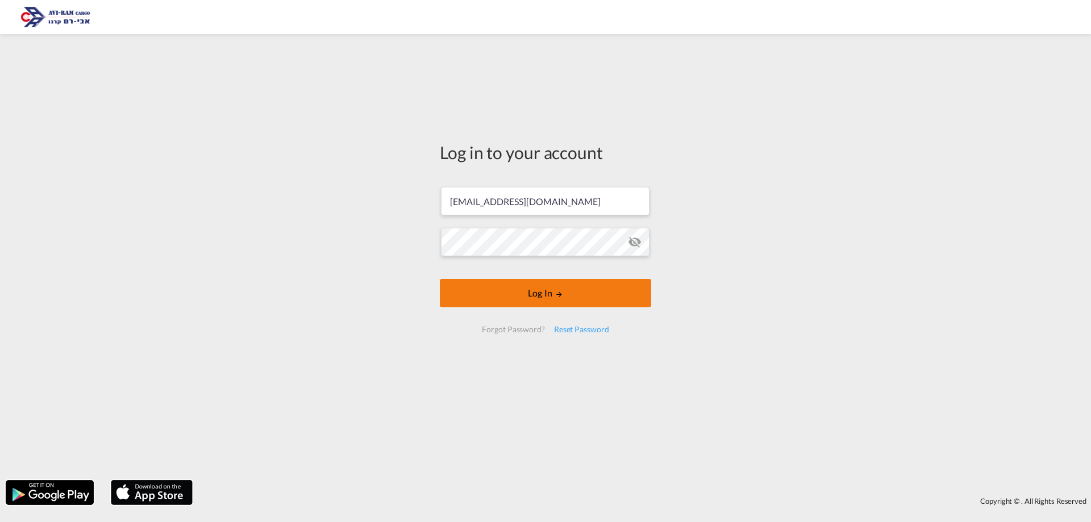 This screenshot has height=522, width=1091. What do you see at coordinates (513, 330) in the screenshot?
I see `div: Forgot Password?` at bounding box center [513, 330].